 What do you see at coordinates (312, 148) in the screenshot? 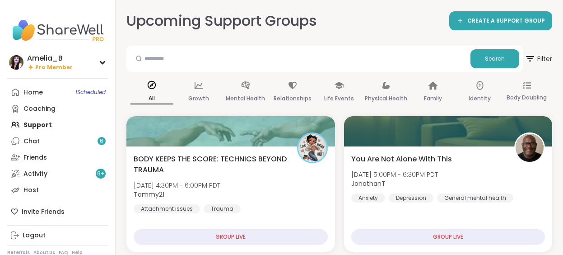
I see `img: Tammy21` at bounding box center [312, 148].